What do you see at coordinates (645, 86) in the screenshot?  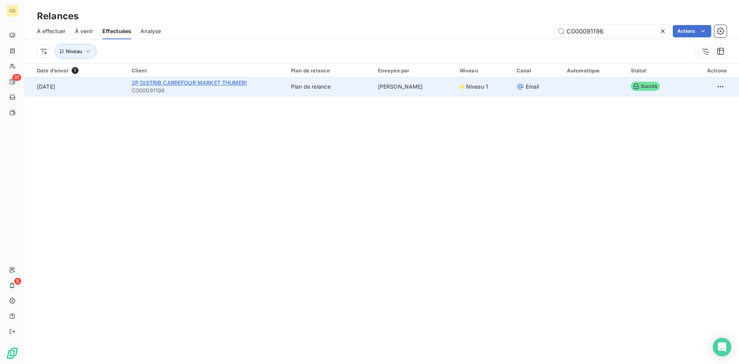 I see `span: Succès` at bounding box center [645, 86].